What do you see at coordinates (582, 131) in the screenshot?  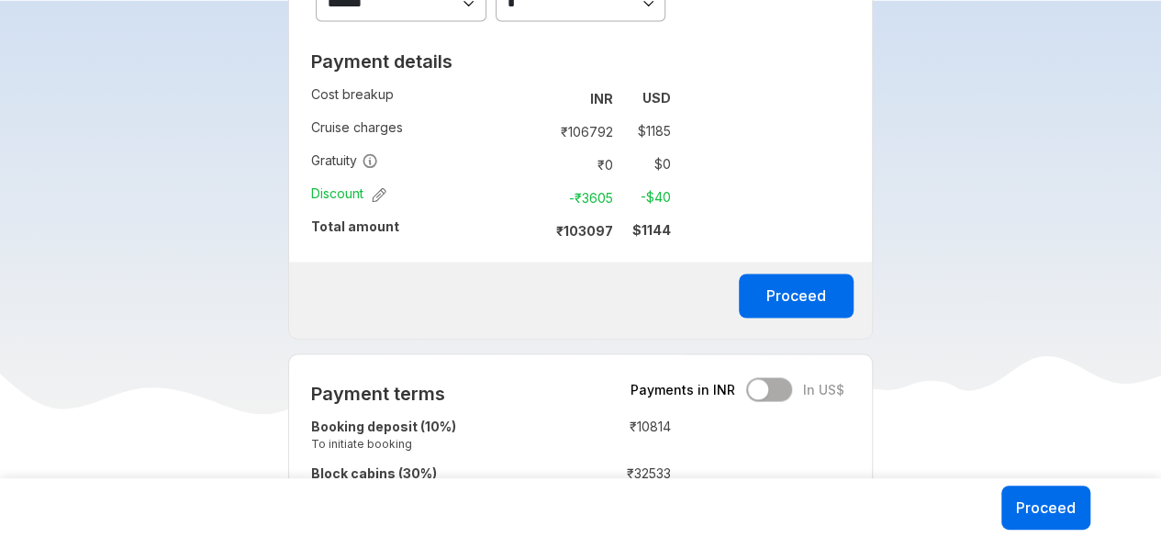 I see `td: ₹ 106792` at bounding box center [582, 131].